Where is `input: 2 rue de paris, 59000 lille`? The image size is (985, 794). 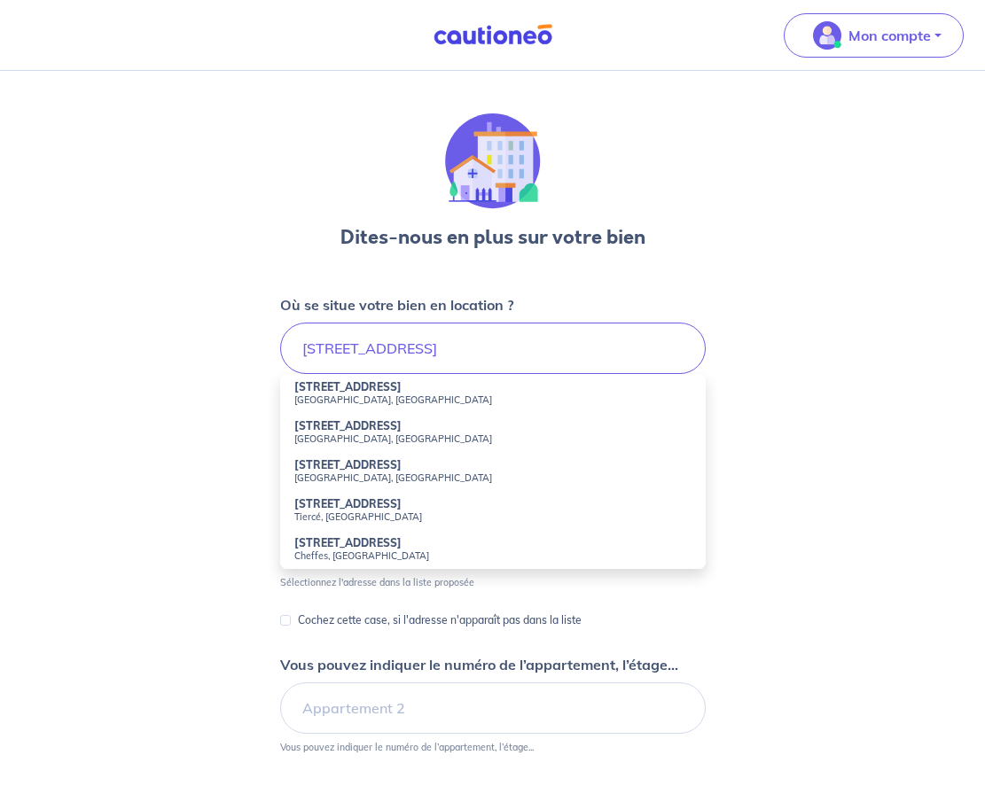
input: 2 rue de paris, 59000 lille is located at coordinates (493, 348).